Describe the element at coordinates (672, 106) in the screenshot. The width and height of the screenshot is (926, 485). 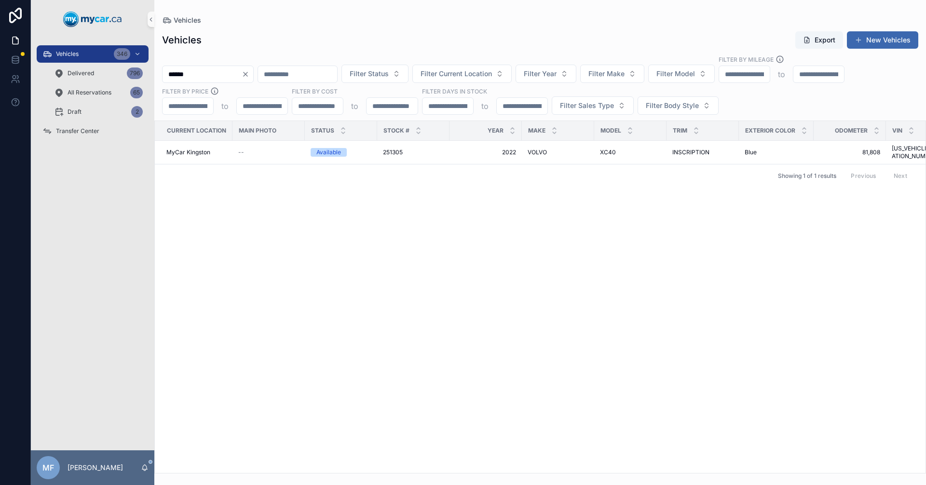
I see `span: Filter Body Style` at that location.